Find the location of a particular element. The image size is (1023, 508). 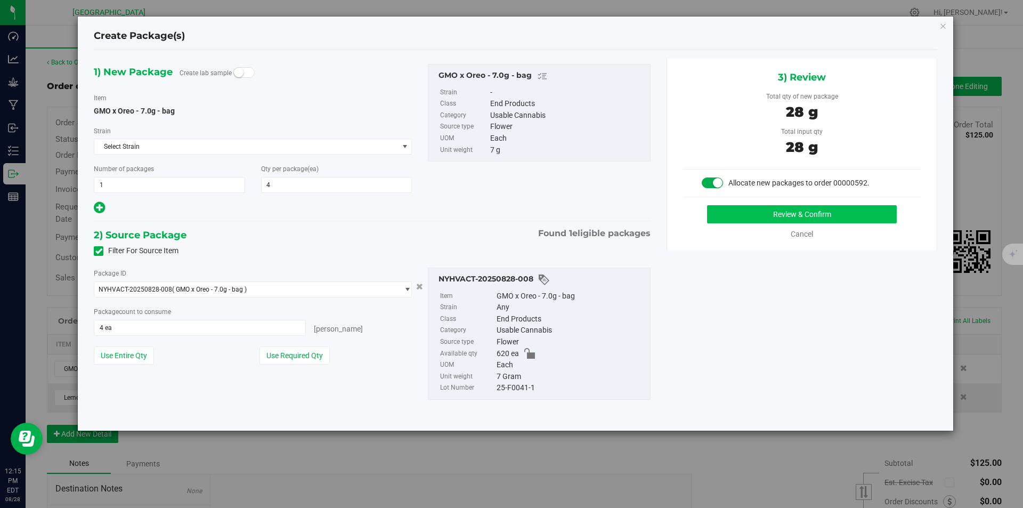

span: 620 ea is located at coordinates (508, 354).